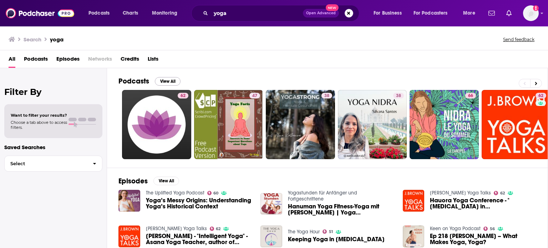 Image resolution: width=548 pixels, height=248 pixels. Describe the element at coordinates (53, 164) in the screenshot. I see `button: Select` at that location.